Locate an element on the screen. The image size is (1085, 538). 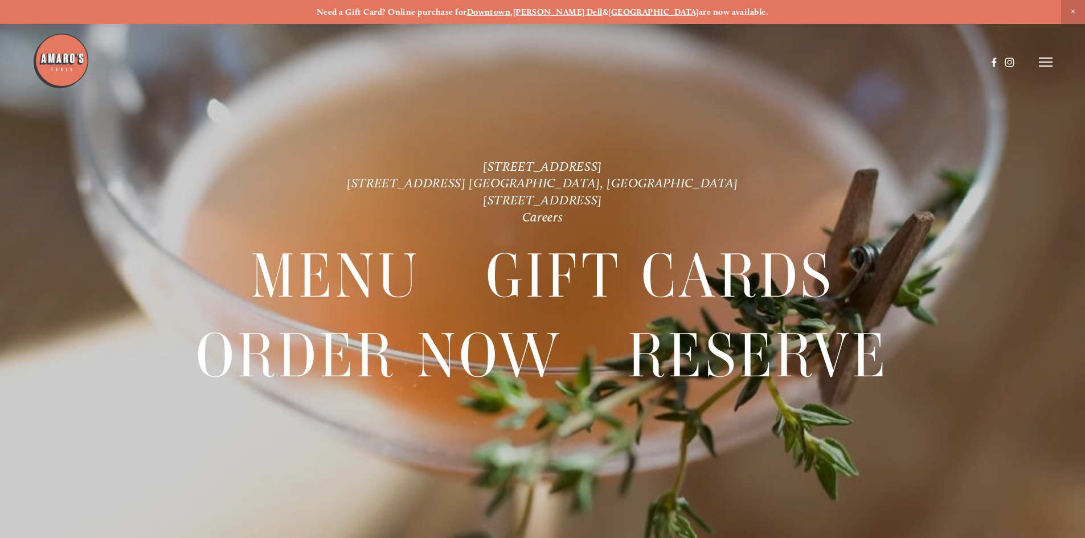
a: Careers is located at coordinates (543, 217).